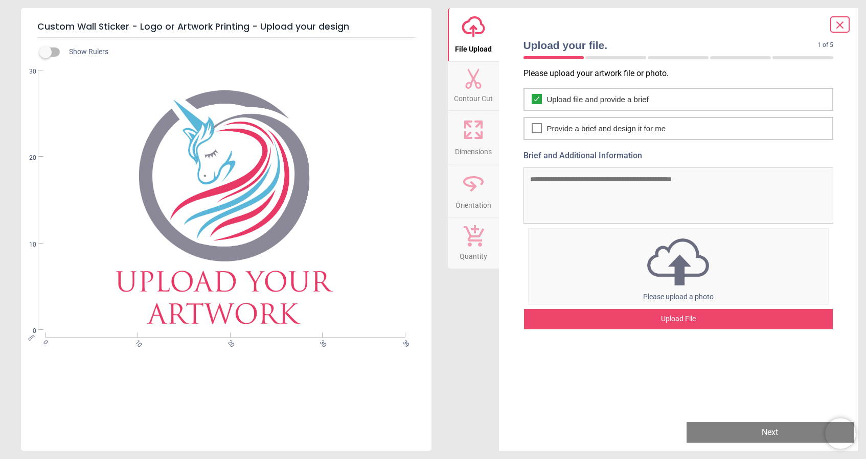 This screenshot has width=866, height=459. I want to click on span: Quantity, so click(473, 254).